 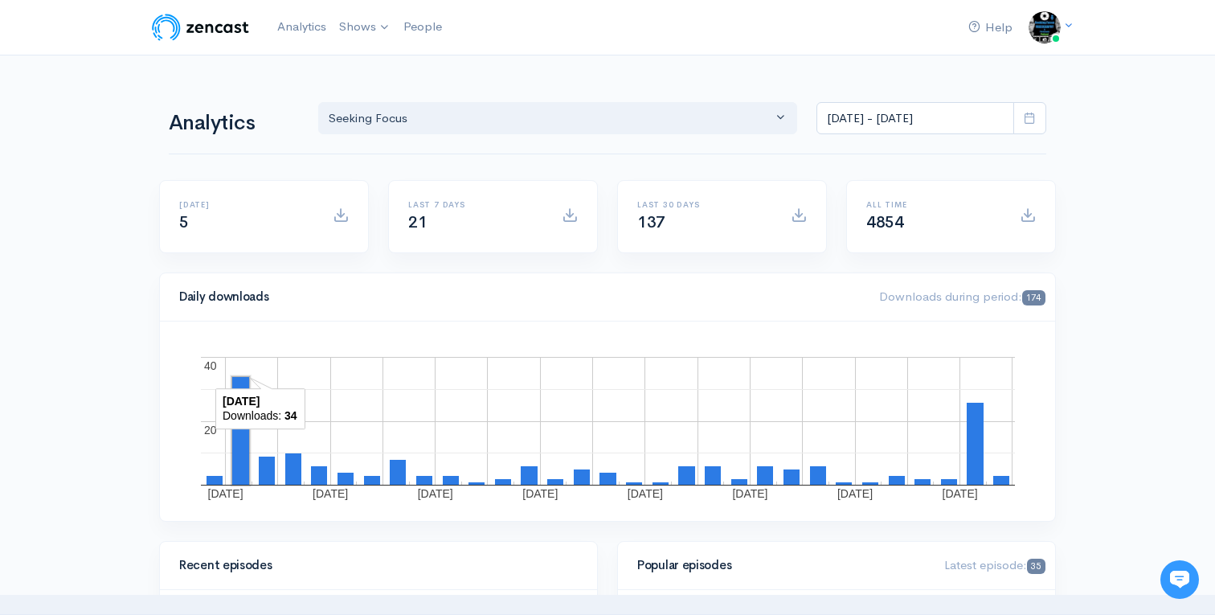 What do you see at coordinates (161, 229) in the screenshot?
I see `button: New conversation` at bounding box center [161, 229].